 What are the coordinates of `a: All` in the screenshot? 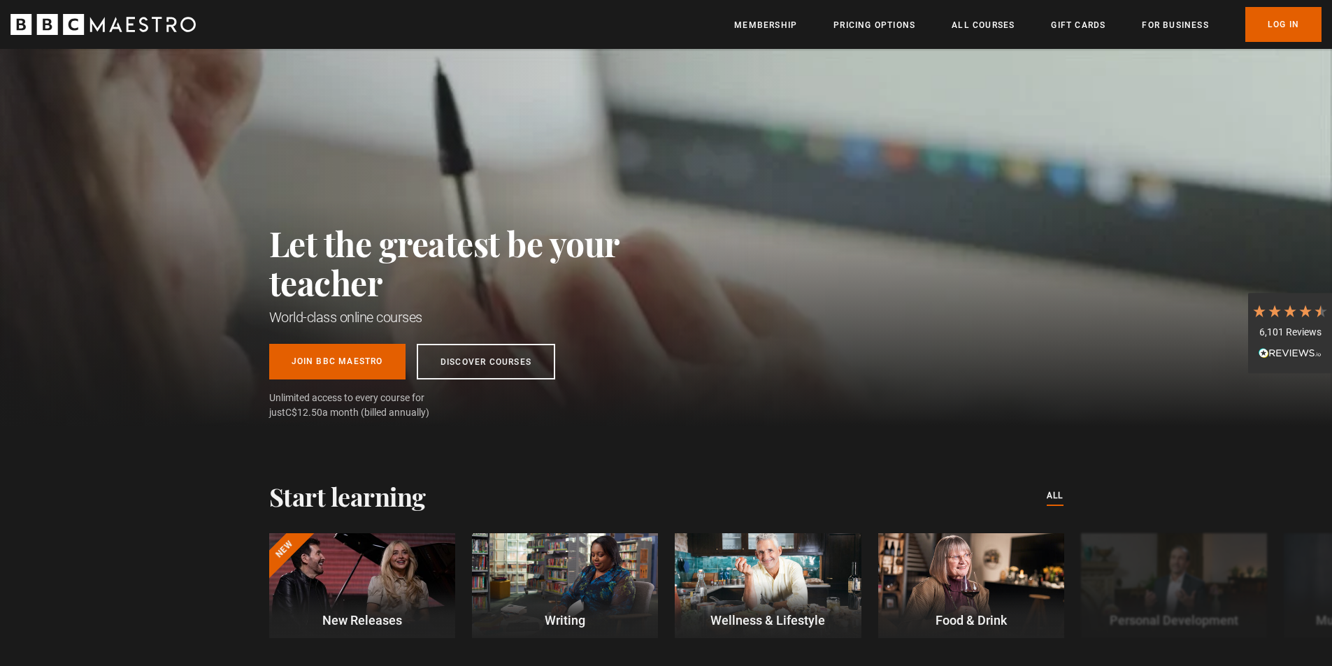 It's located at (1055, 496).